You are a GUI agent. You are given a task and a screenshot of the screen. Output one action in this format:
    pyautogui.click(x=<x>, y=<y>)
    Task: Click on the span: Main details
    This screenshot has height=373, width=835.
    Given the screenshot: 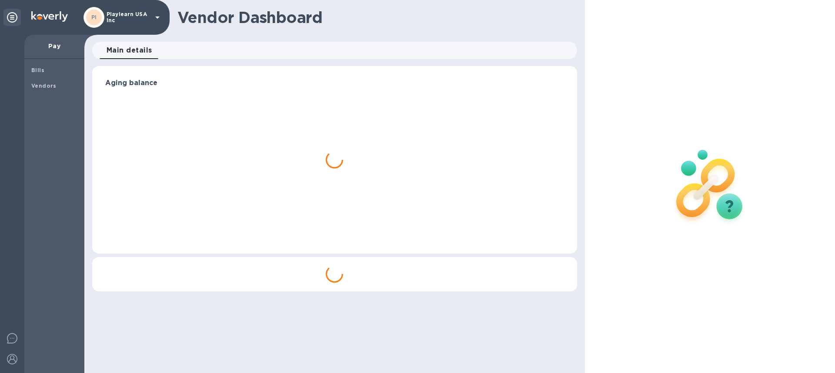 What is the action you would take?
    pyautogui.click(x=129, y=50)
    